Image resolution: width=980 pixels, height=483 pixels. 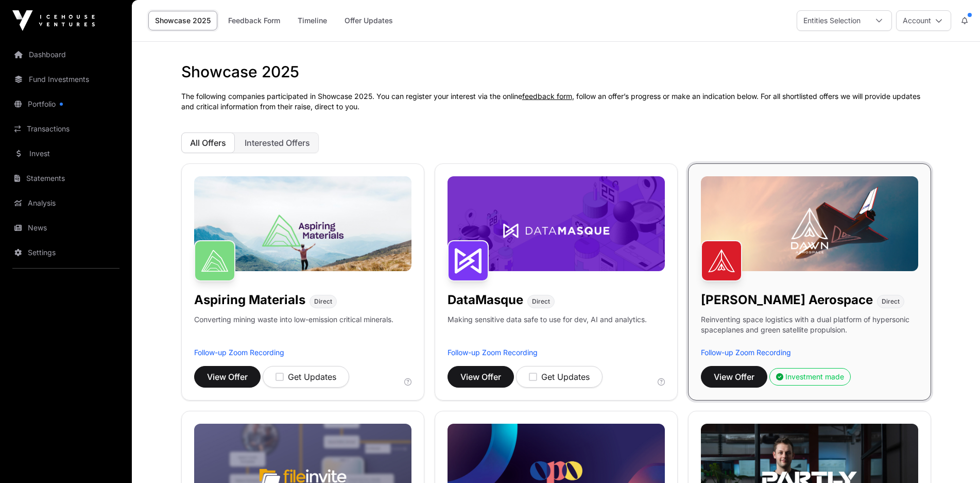 What do you see at coordinates (312, 21) in the screenshot?
I see `a: Timeline` at bounding box center [312, 21].